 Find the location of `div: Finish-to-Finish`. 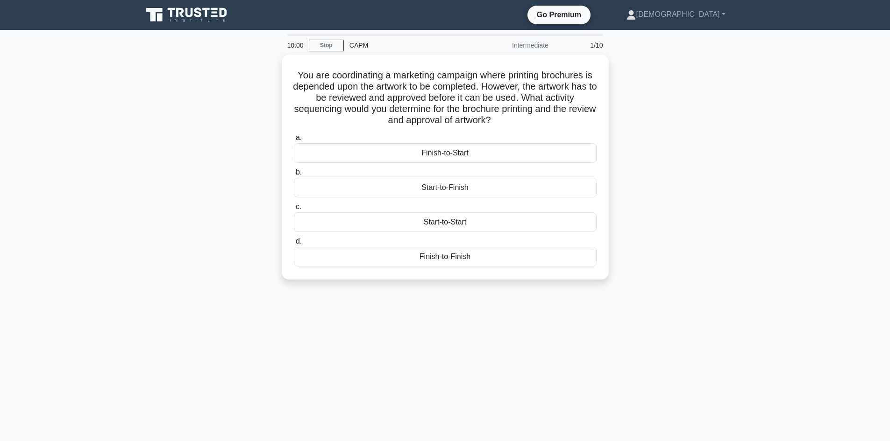

div: Finish-to-Finish is located at coordinates (445, 257).